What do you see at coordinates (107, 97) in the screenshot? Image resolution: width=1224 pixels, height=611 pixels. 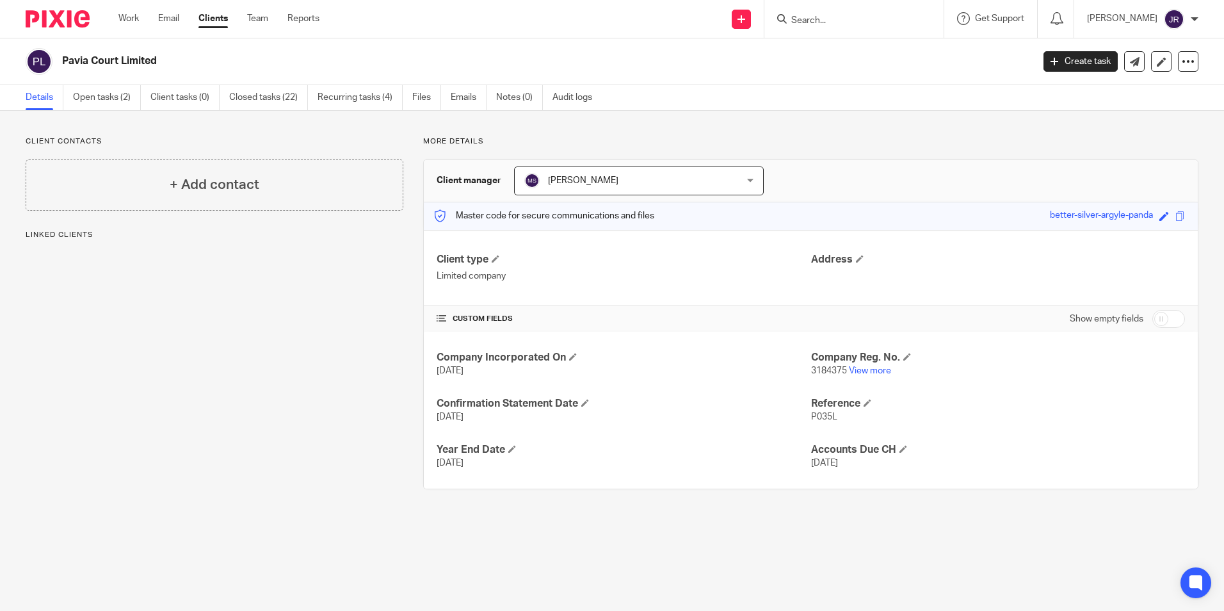 I see `a: Open tasks (2)` at bounding box center [107, 97].